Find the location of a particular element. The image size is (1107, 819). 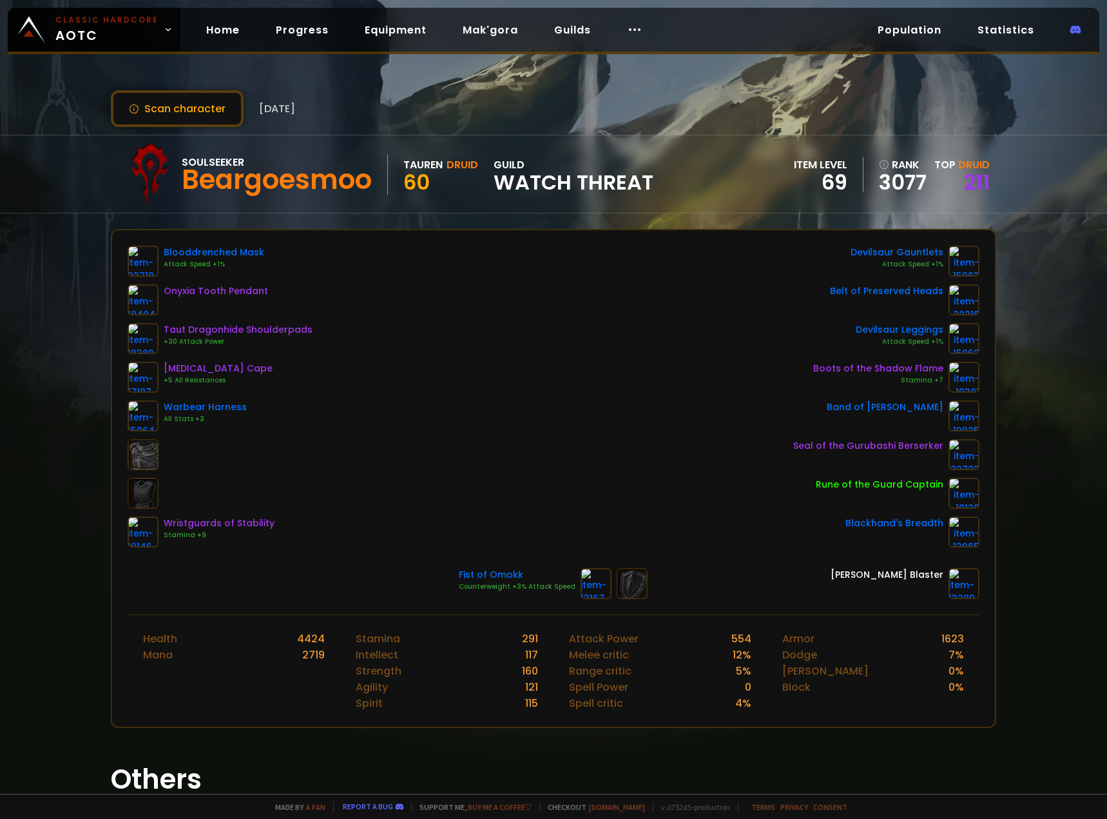

span: AOTC is located at coordinates (107, 30).